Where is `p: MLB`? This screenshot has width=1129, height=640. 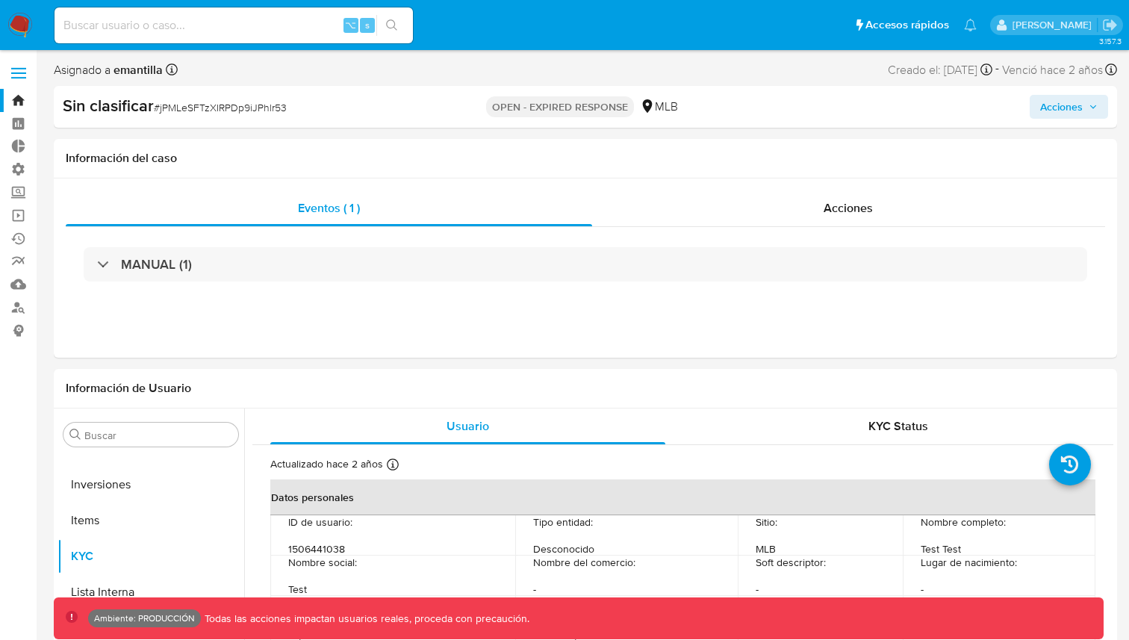 p: MLB is located at coordinates (739, 533).